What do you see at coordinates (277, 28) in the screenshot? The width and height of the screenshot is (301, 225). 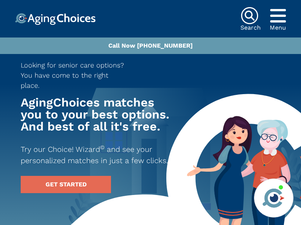 I see `div: Menu` at bounding box center [277, 28].